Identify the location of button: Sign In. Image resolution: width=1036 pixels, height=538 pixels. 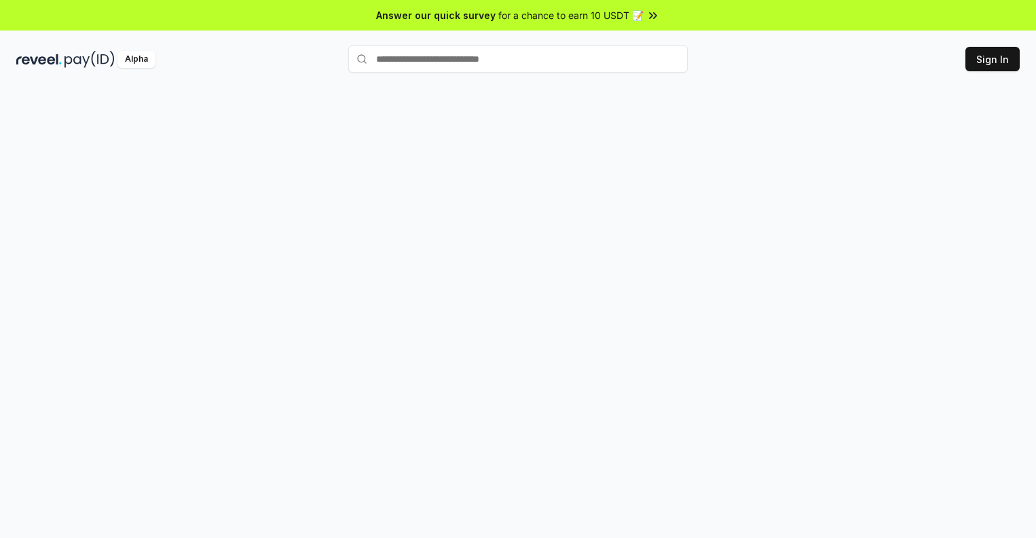
(993, 59).